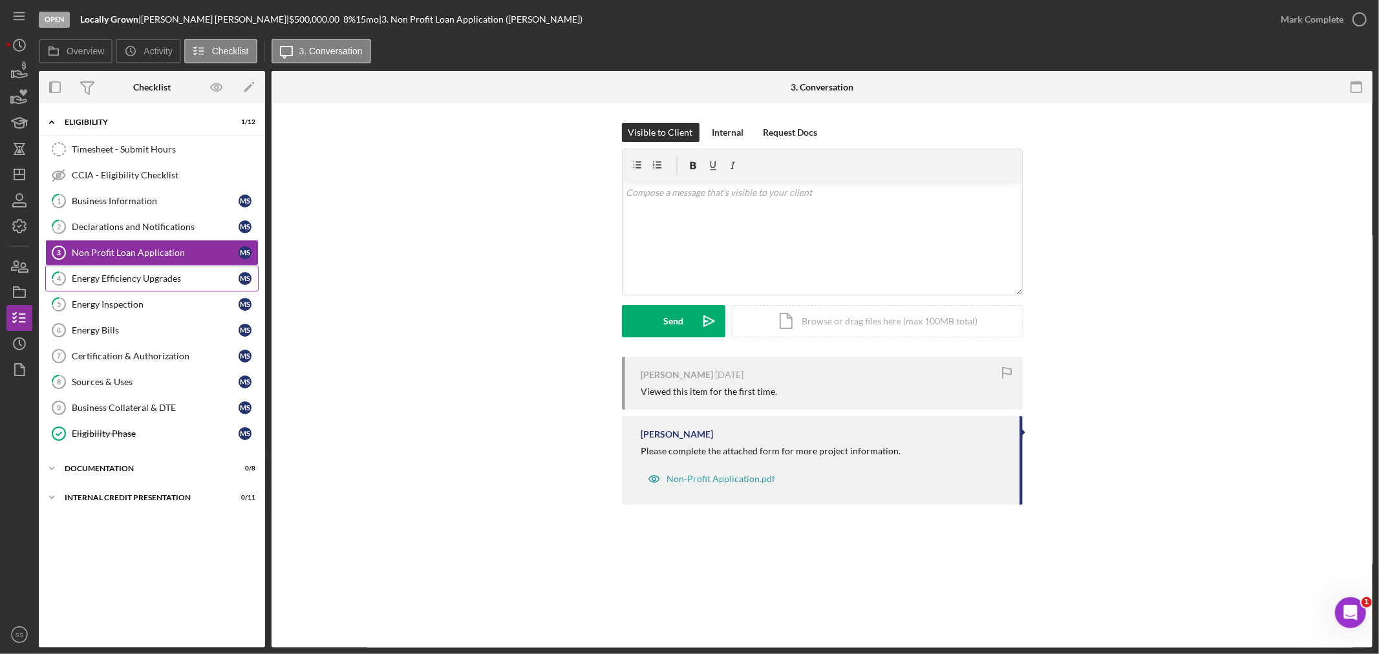  What do you see at coordinates (155, 201) in the screenshot?
I see `div: Business Information` at bounding box center [155, 201].